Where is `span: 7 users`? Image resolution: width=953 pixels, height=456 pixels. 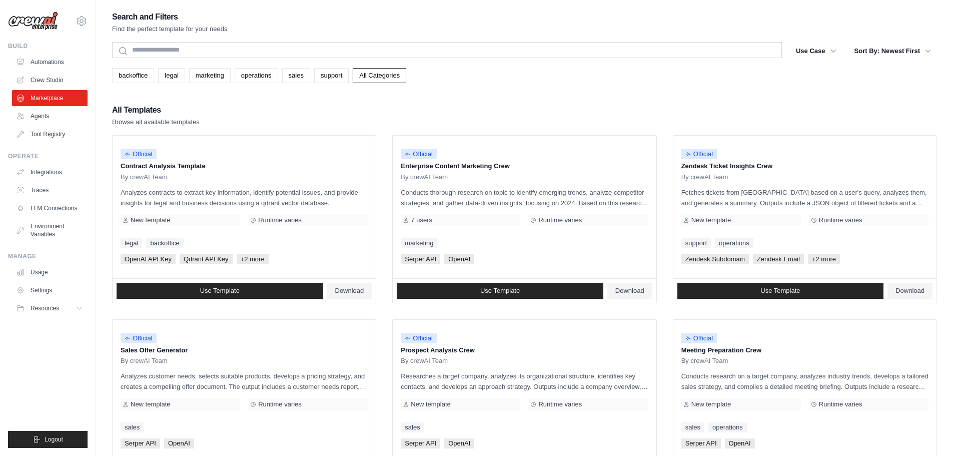
span: 7 users is located at coordinates (421, 220).